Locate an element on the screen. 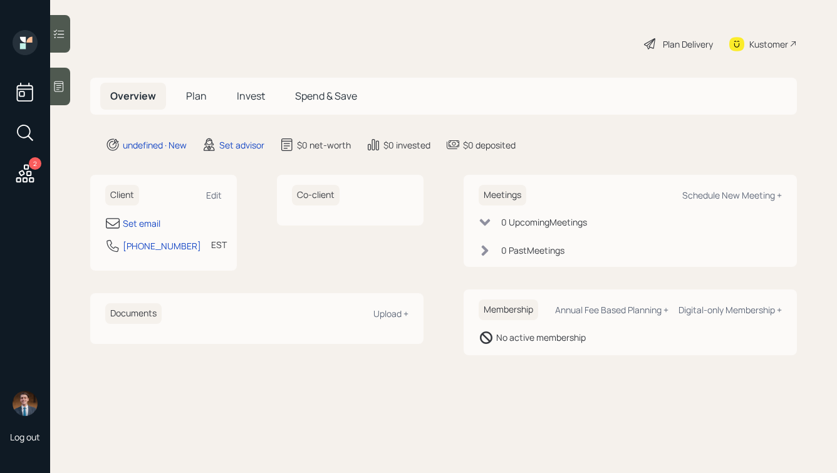  div: Log out is located at coordinates (25, 437).